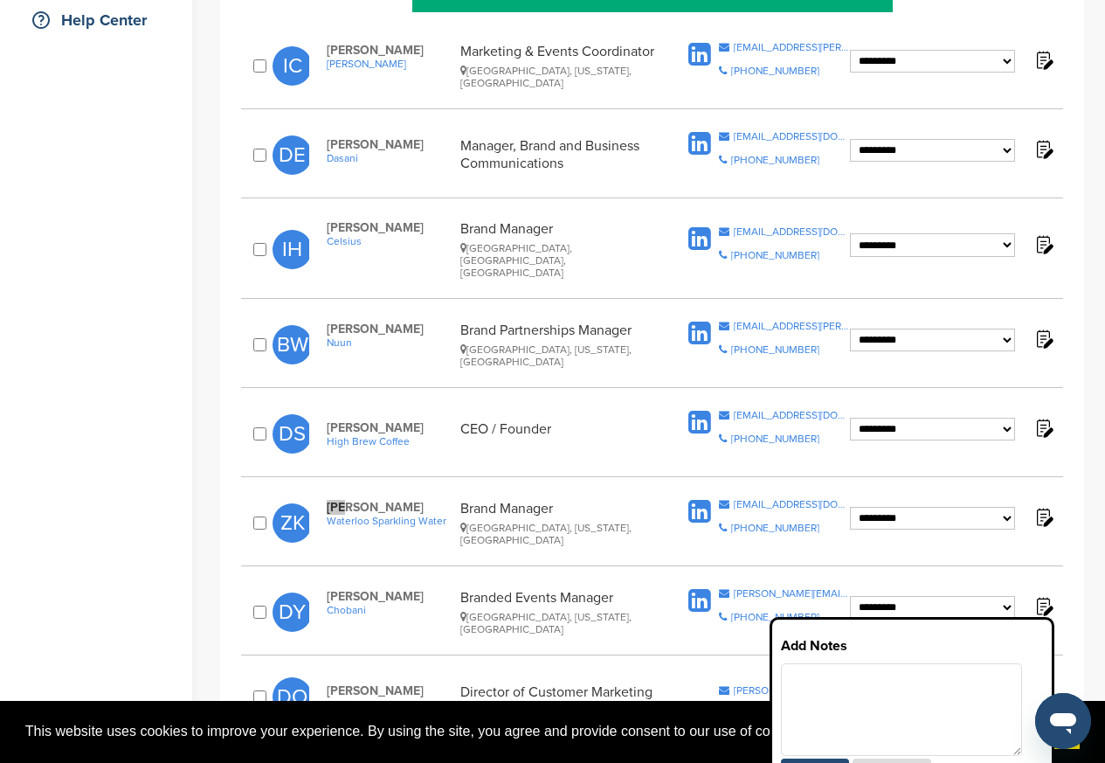 This screenshot has height=763, width=1105. Describe the element at coordinates (292, 66) in the screenshot. I see `span: IC` at that location.